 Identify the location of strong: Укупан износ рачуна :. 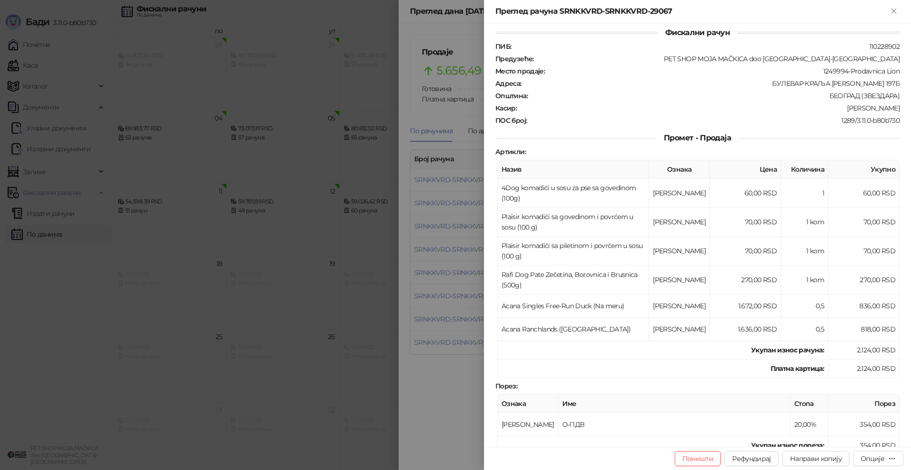
(787, 350).